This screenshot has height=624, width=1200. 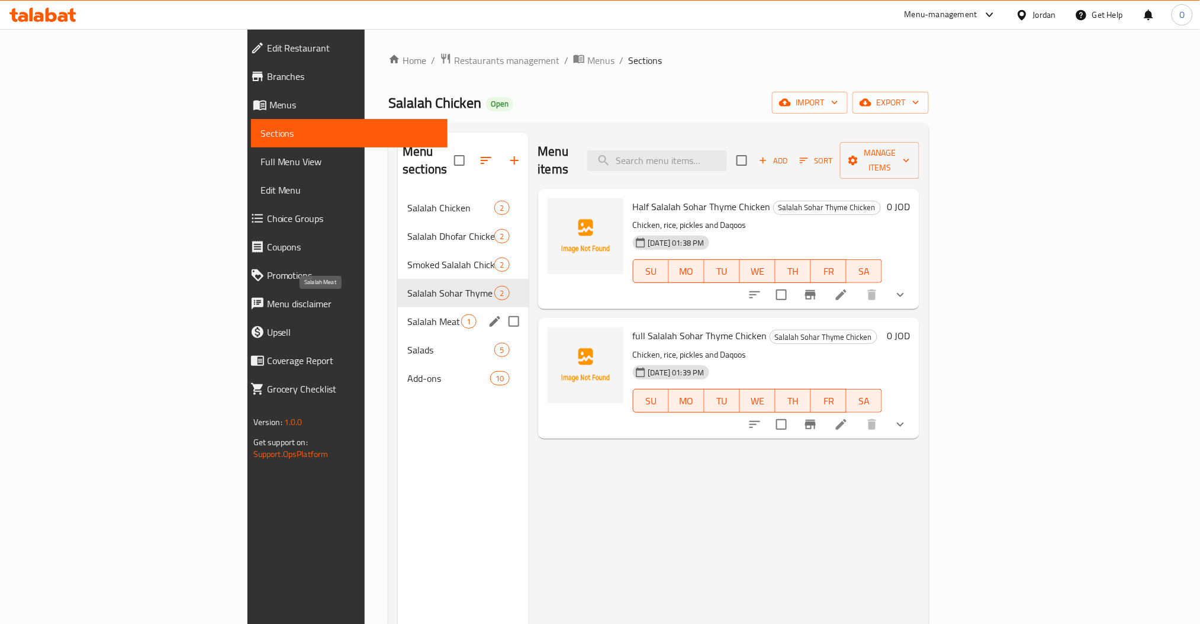 I want to click on div: Jordan, so click(x=1044, y=15).